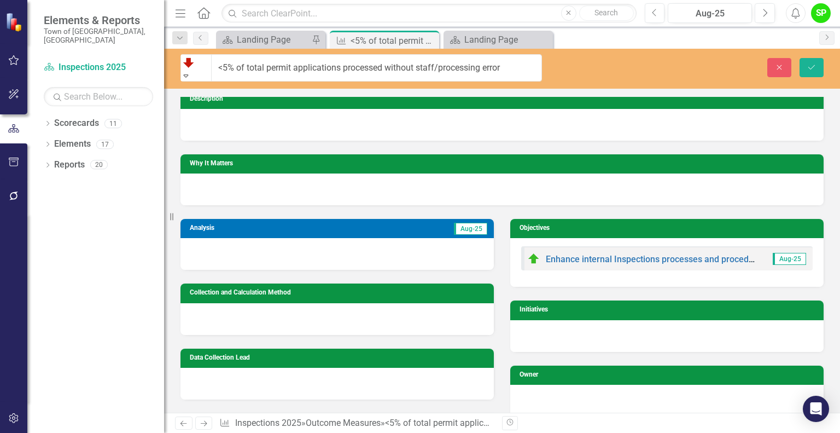 The height and width of the screenshot is (433, 840). Describe the element at coordinates (669, 374) in the screenshot. I see `h3: Owner` at that location.